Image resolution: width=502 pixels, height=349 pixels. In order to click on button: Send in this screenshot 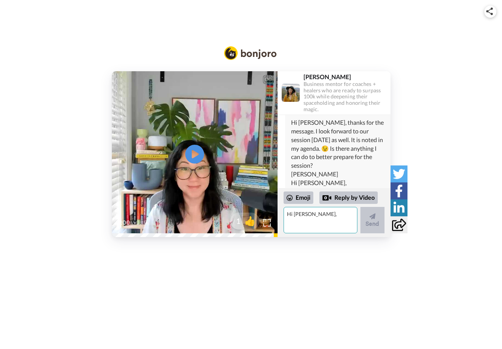, I will do `click(372, 220)`.